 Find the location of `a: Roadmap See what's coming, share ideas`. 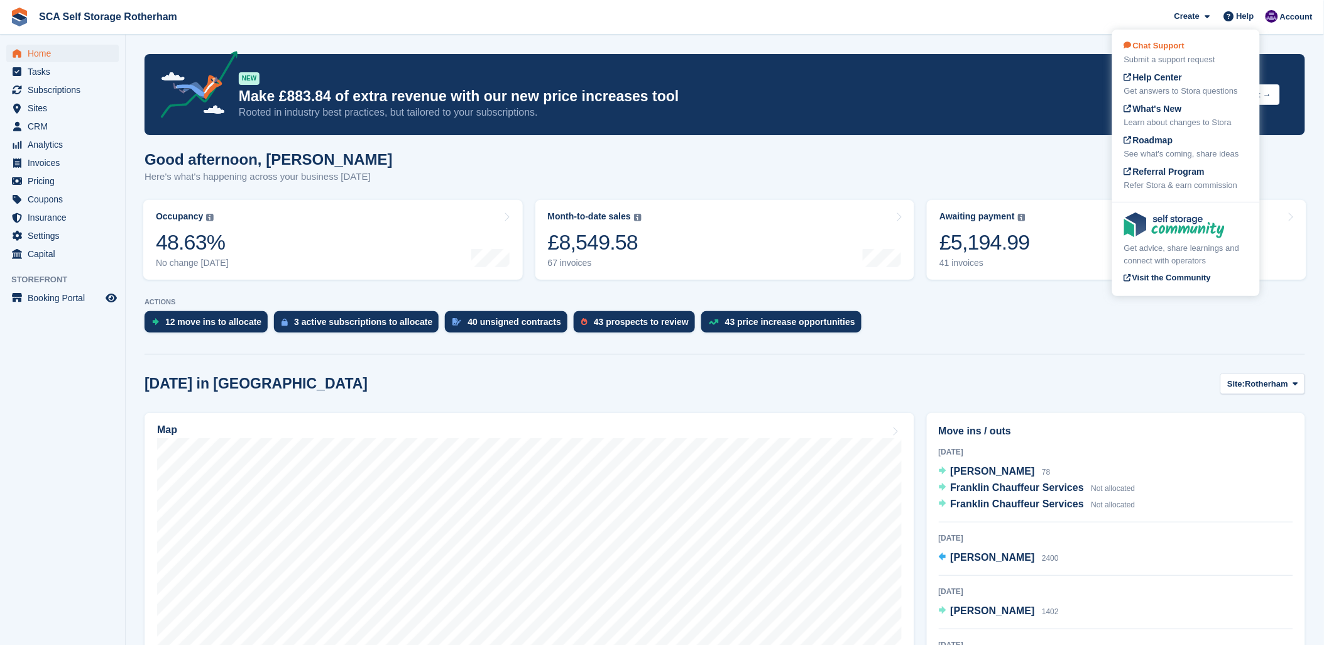

a: Roadmap See what's coming, share ideas is located at coordinates (1186, 147).